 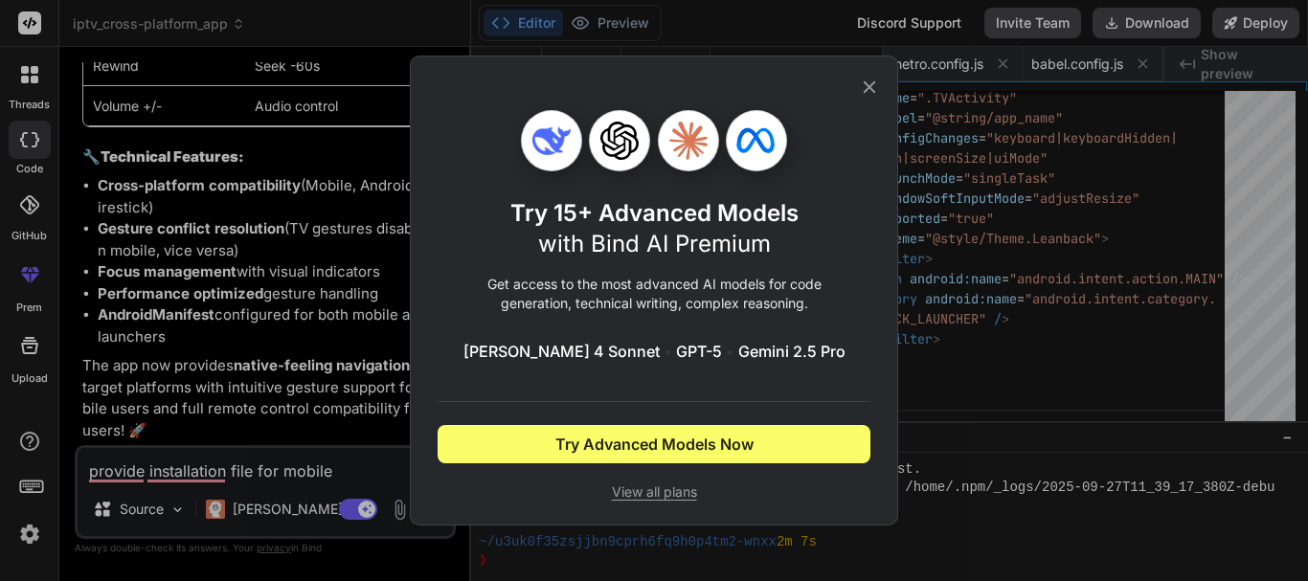 I want to click on span: Try Advanced Models Now, so click(x=654, y=444).